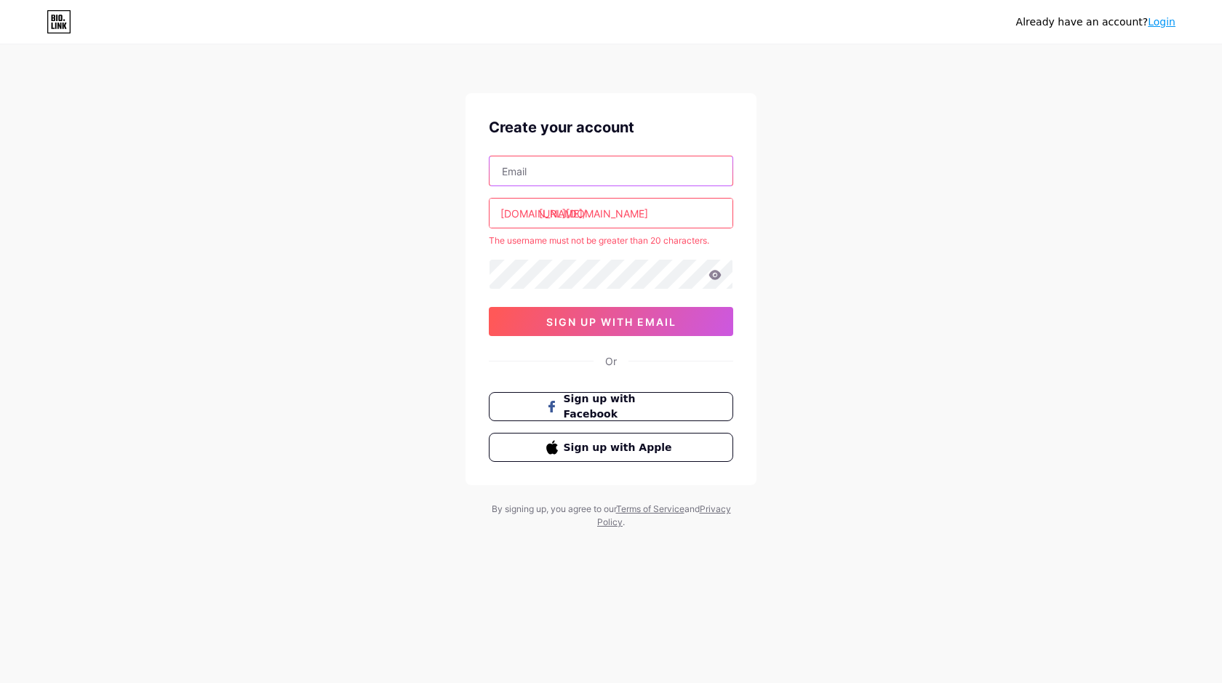 The image size is (1222, 683). Describe the element at coordinates (611, 321) in the screenshot. I see `button: sign up with email` at that location.